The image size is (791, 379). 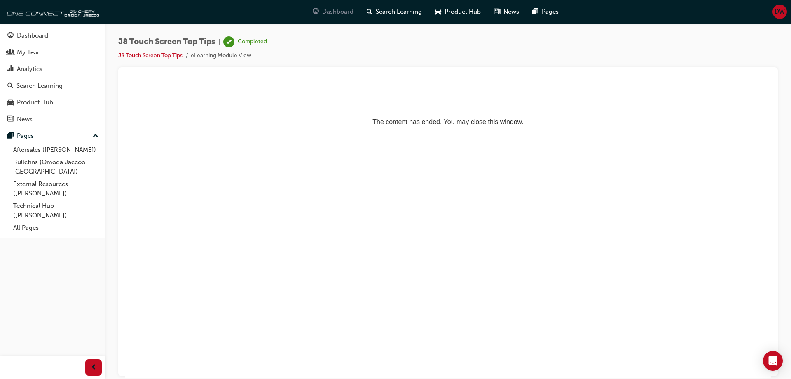 What do you see at coordinates (463, 12) in the screenshot?
I see `span: Product Hub` at bounding box center [463, 12].